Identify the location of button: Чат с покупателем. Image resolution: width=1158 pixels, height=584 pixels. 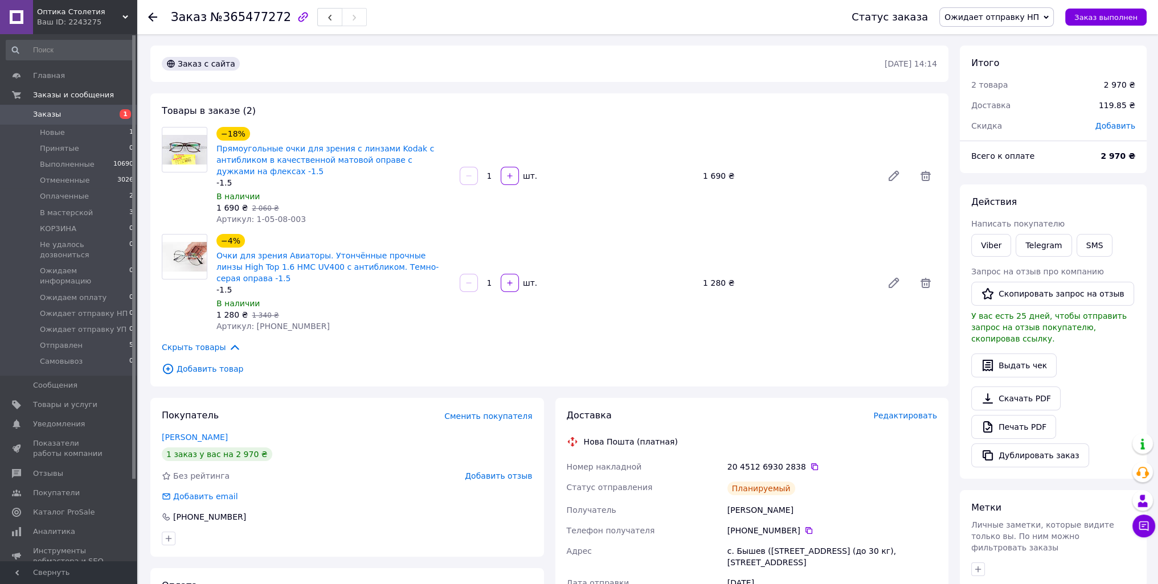
(1143, 526).